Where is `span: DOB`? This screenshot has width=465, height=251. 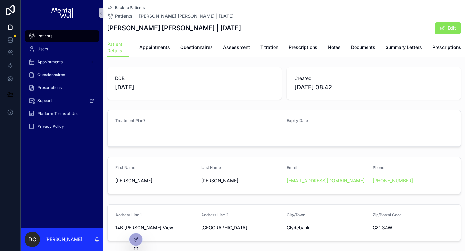
span: DOB is located at coordinates (195, 79).